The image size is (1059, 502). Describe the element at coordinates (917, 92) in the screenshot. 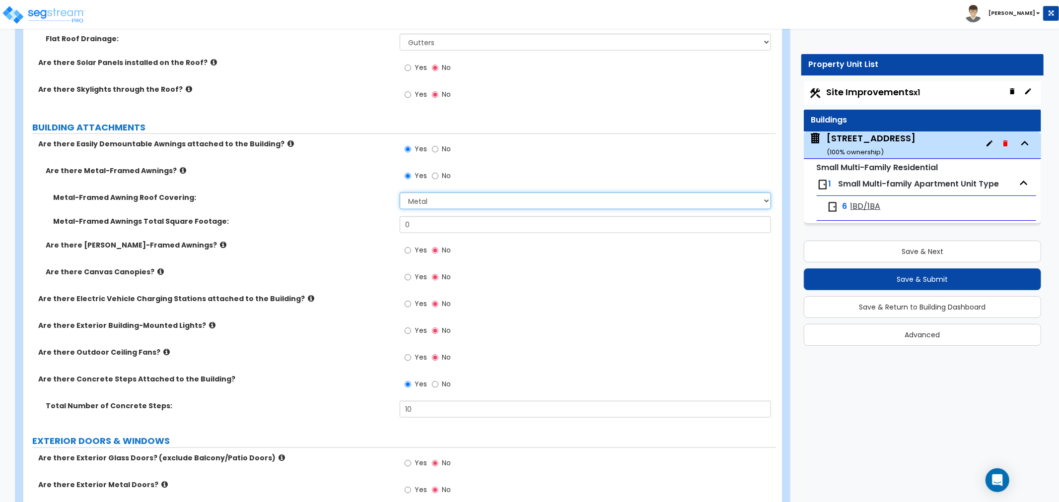

I see `small: x1` at that location.